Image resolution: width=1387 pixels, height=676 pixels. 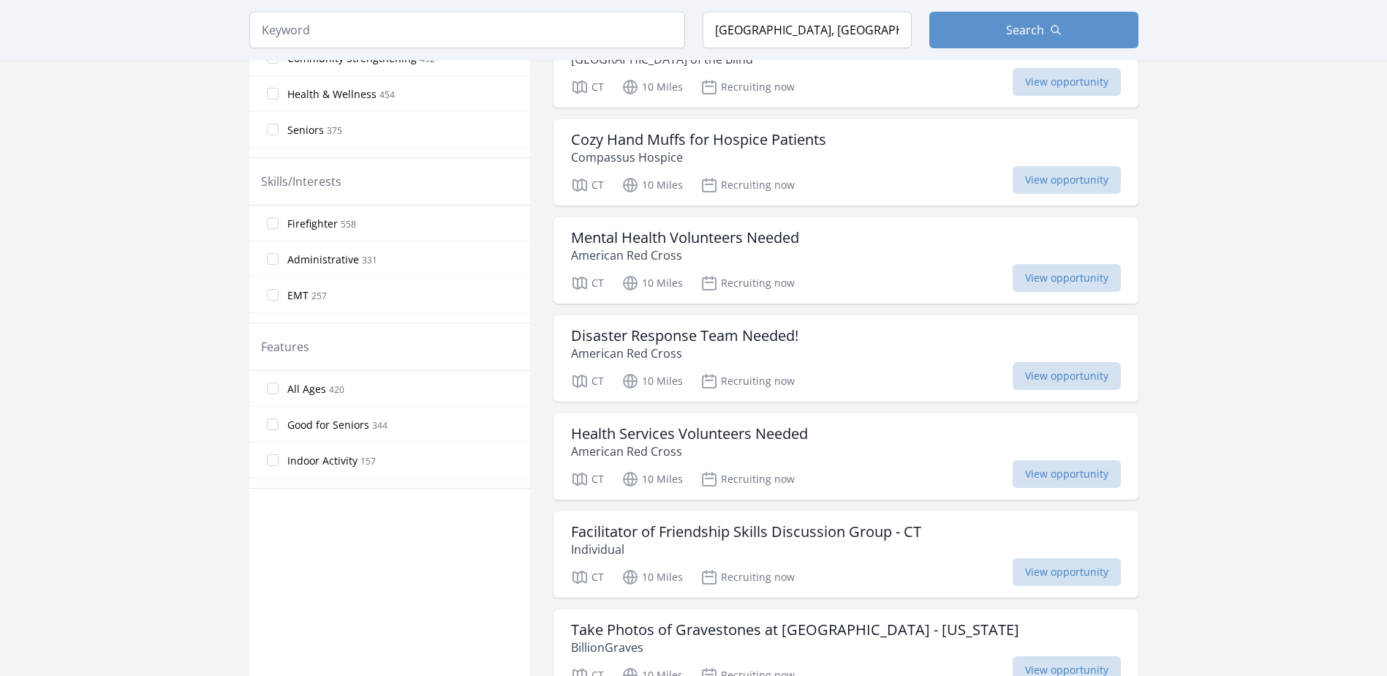 I want to click on input: Good for Seniors 344, so click(x=273, y=424).